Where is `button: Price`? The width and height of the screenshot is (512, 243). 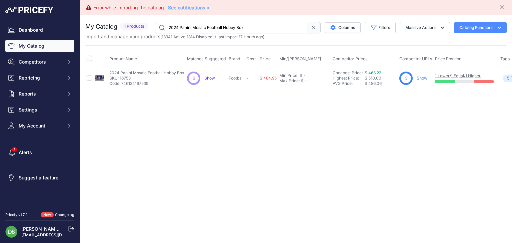
button: Price is located at coordinates (266, 59).